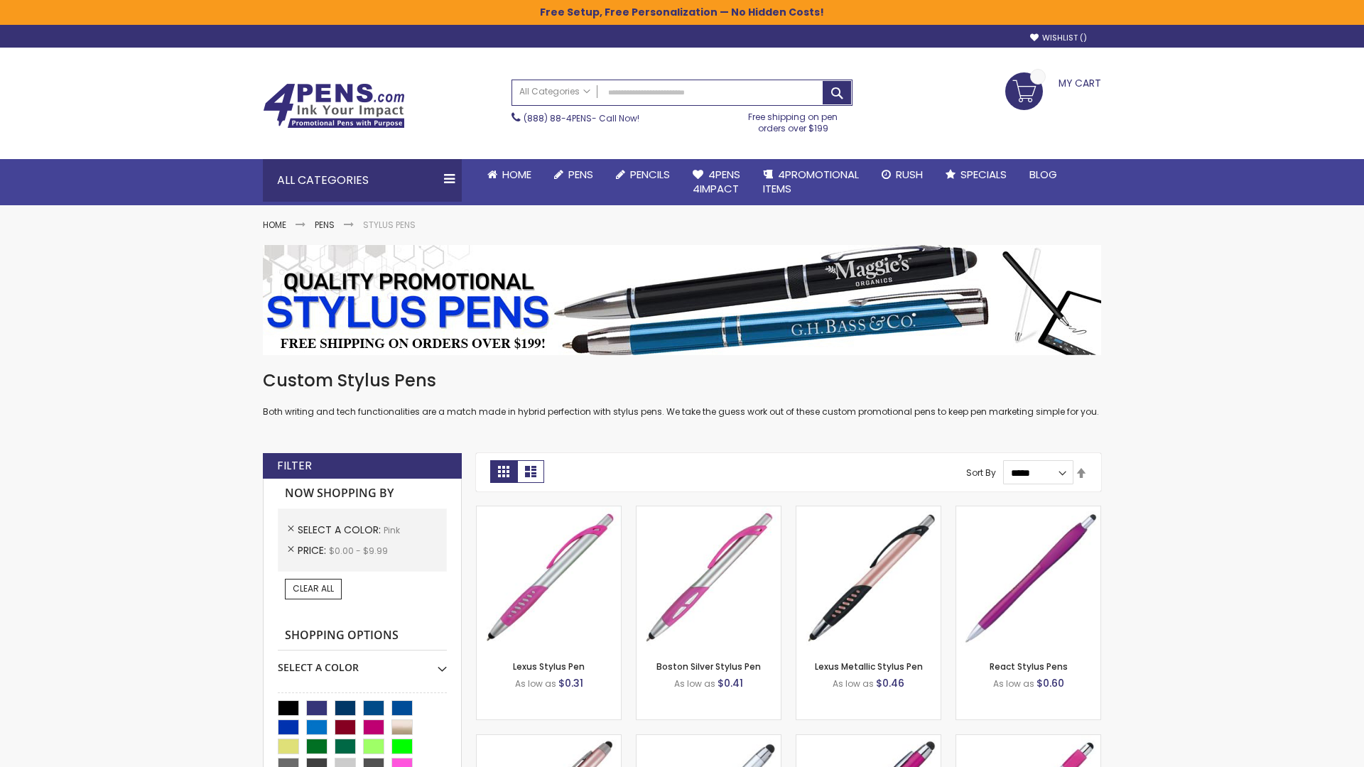 This screenshot has height=767, width=1364. I want to click on a: Boston Silver Stylus Pen, so click(708, 666).